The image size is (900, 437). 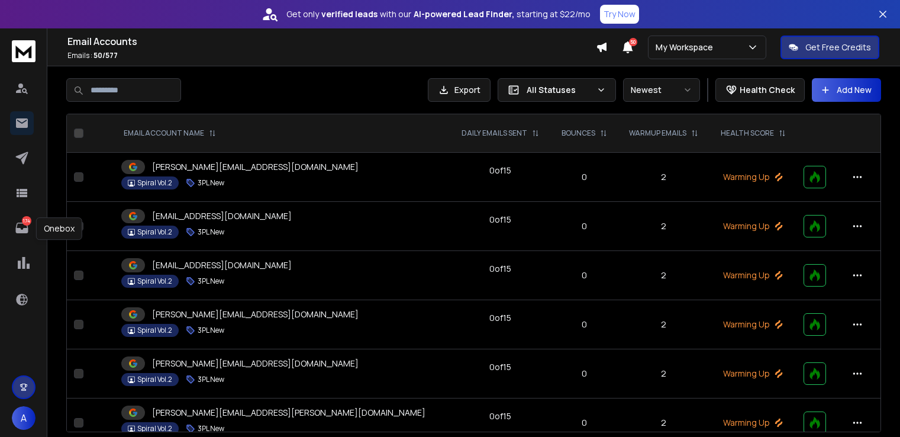 What do you see at coordinates (748, 133) in the screenshot?
I see `p: HEALTH SCORE` at bounding box center [748, 133].